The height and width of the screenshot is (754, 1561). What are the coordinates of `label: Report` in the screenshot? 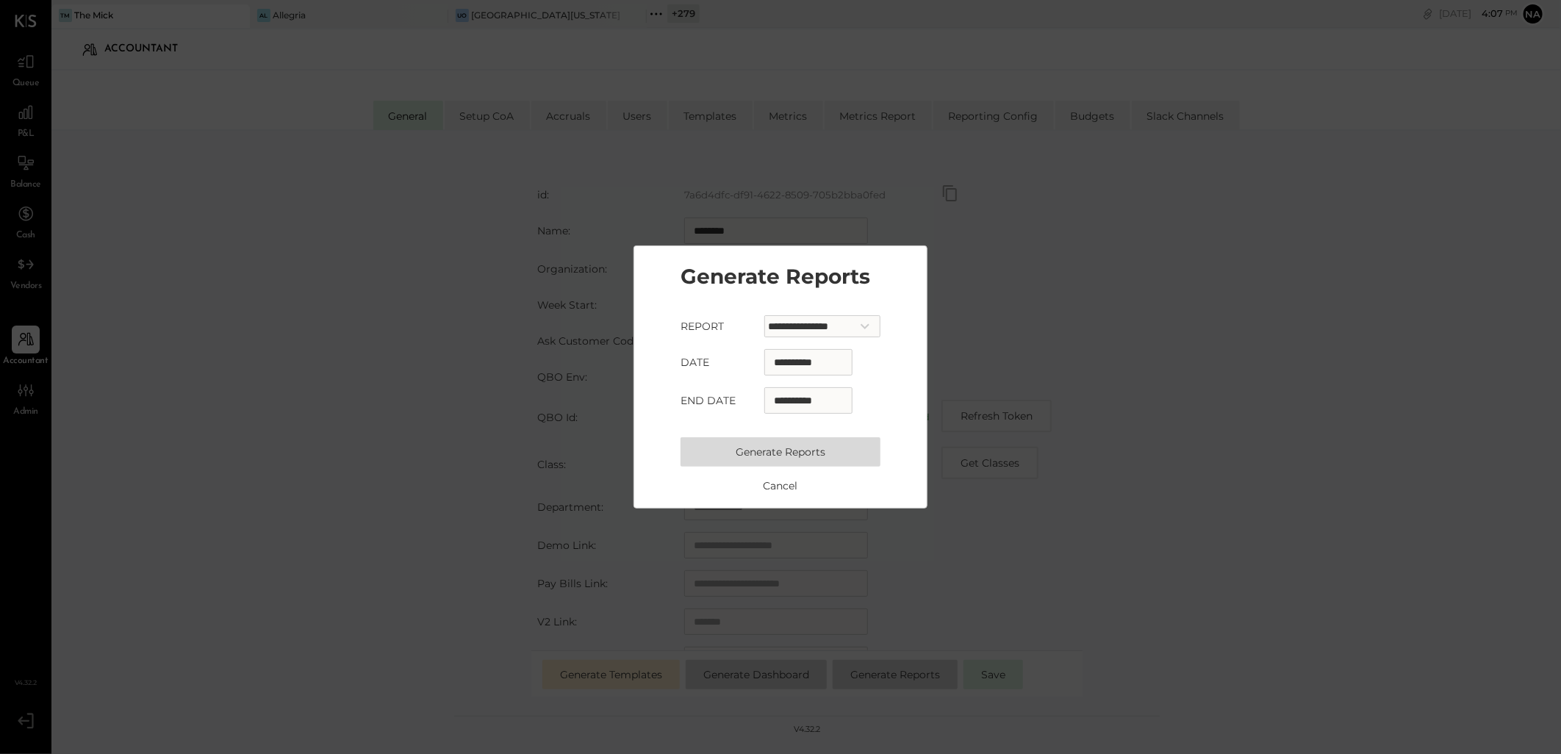 It's located at (712, 326).